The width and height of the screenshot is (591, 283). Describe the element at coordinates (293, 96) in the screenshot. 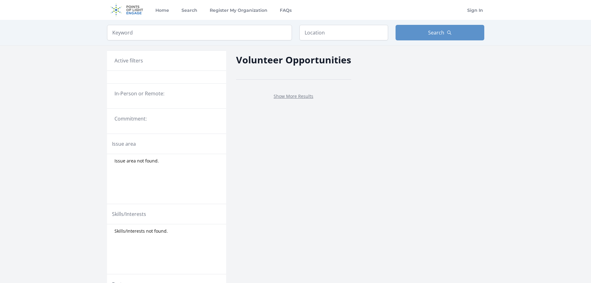

I see `a: Show More Results` at that location.